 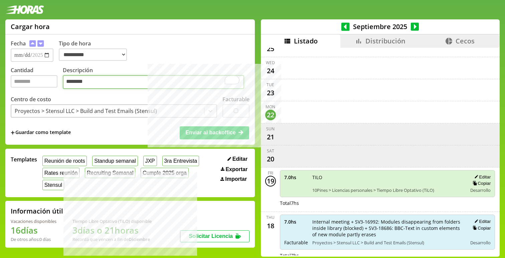 What do you see at coordinates (181, 161) in the screenshot?
I see `button: 3ra Entrevista` at bounding box center [181, 161].